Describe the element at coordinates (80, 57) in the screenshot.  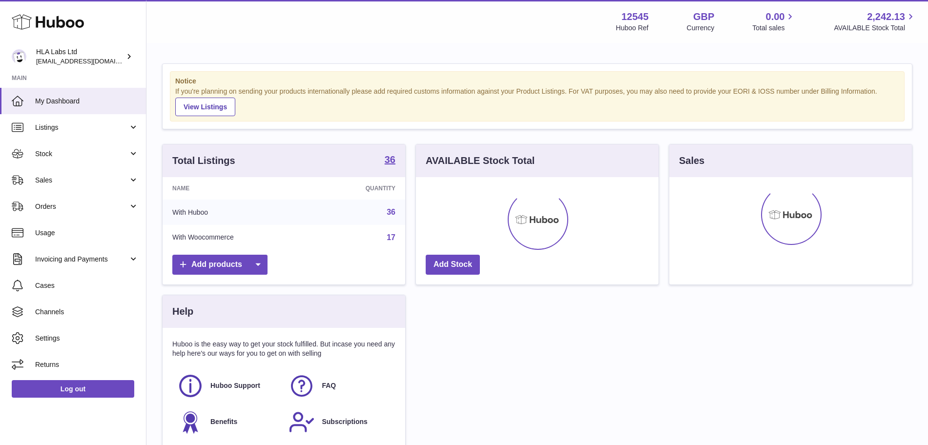
I see `div: HLA Labs Ltd` at that location.